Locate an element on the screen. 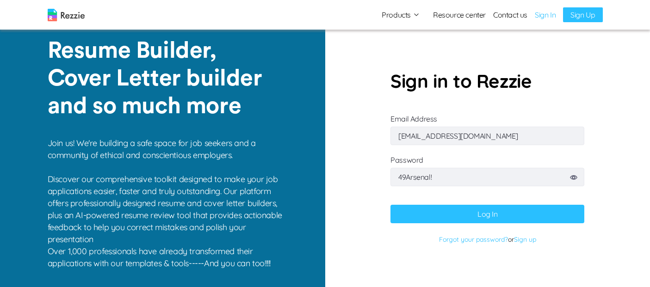  a: Sign In is located at coordinates (545, 15).